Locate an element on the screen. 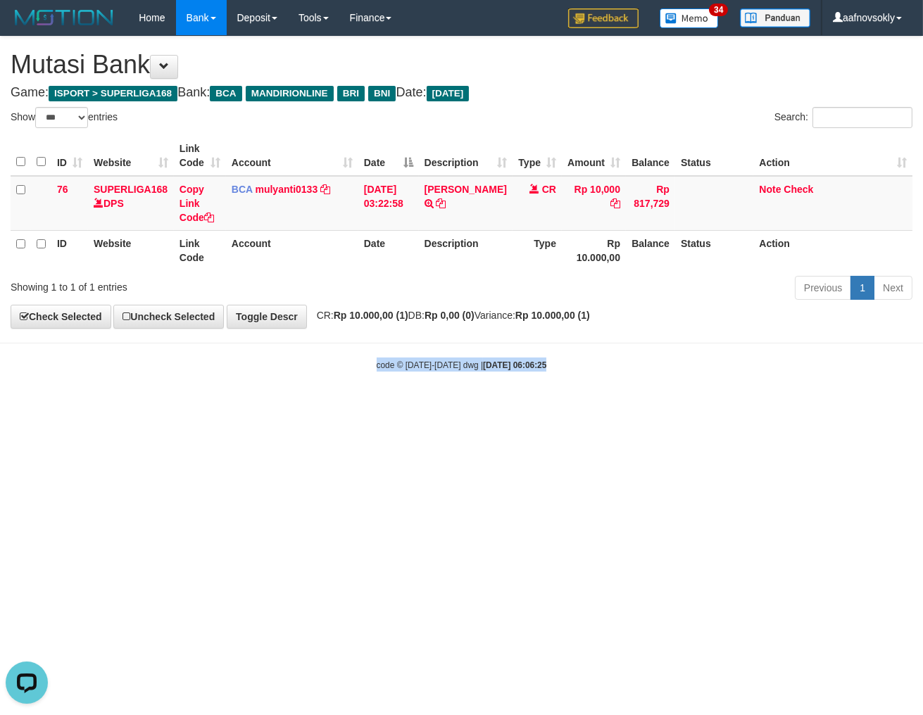 The width and height of the screenshot is (923, 715). th: Website: activate to sort column ascending is located at coordinates (131, 156).